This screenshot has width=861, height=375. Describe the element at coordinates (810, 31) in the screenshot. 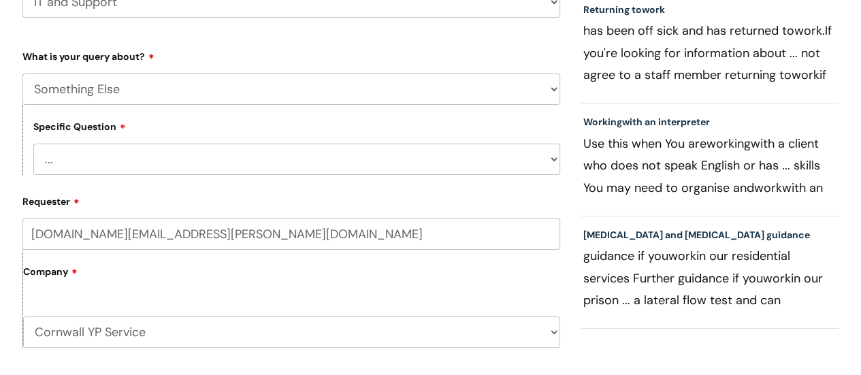

I see `span: work.` at that location.